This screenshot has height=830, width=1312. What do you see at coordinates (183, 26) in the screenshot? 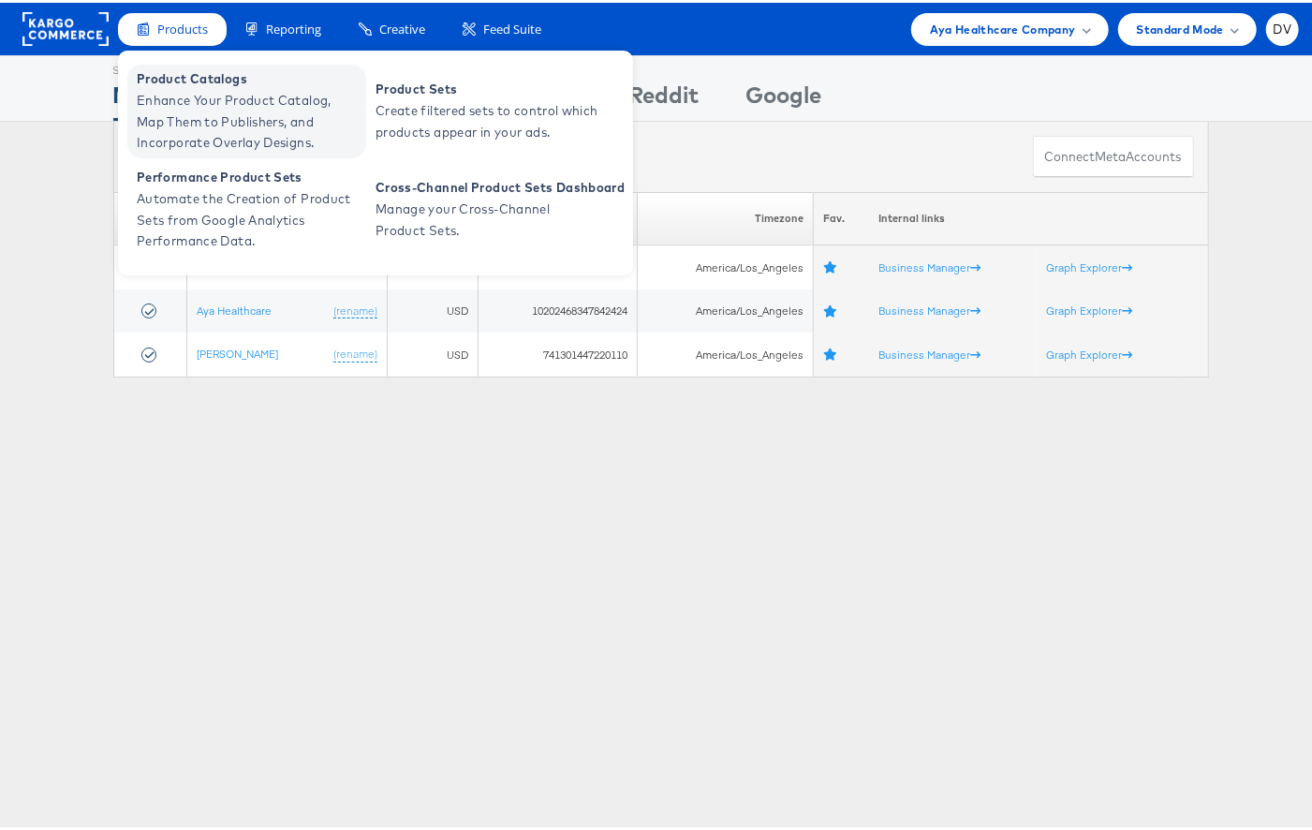
I see `span: Products` at bounding box center [183, 26].